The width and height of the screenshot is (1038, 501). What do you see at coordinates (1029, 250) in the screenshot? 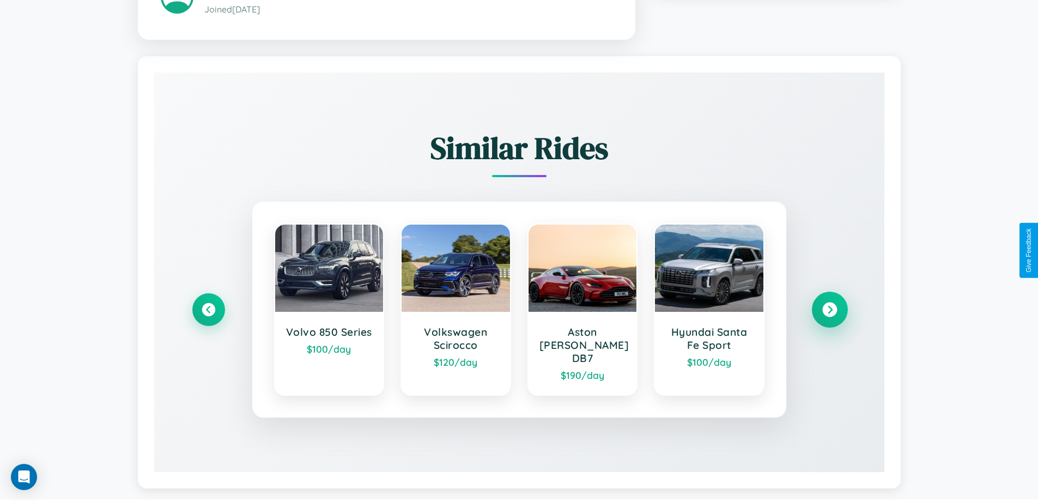
I see `div: Give Feedback` at bounding box center [1029, 250].